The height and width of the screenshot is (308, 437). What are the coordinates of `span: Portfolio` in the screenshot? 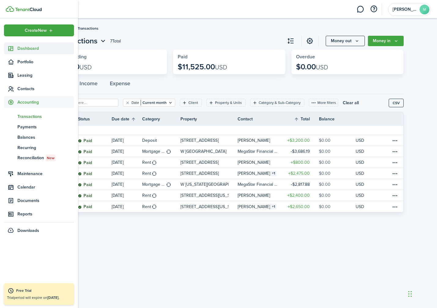 It's located at (46, 62).